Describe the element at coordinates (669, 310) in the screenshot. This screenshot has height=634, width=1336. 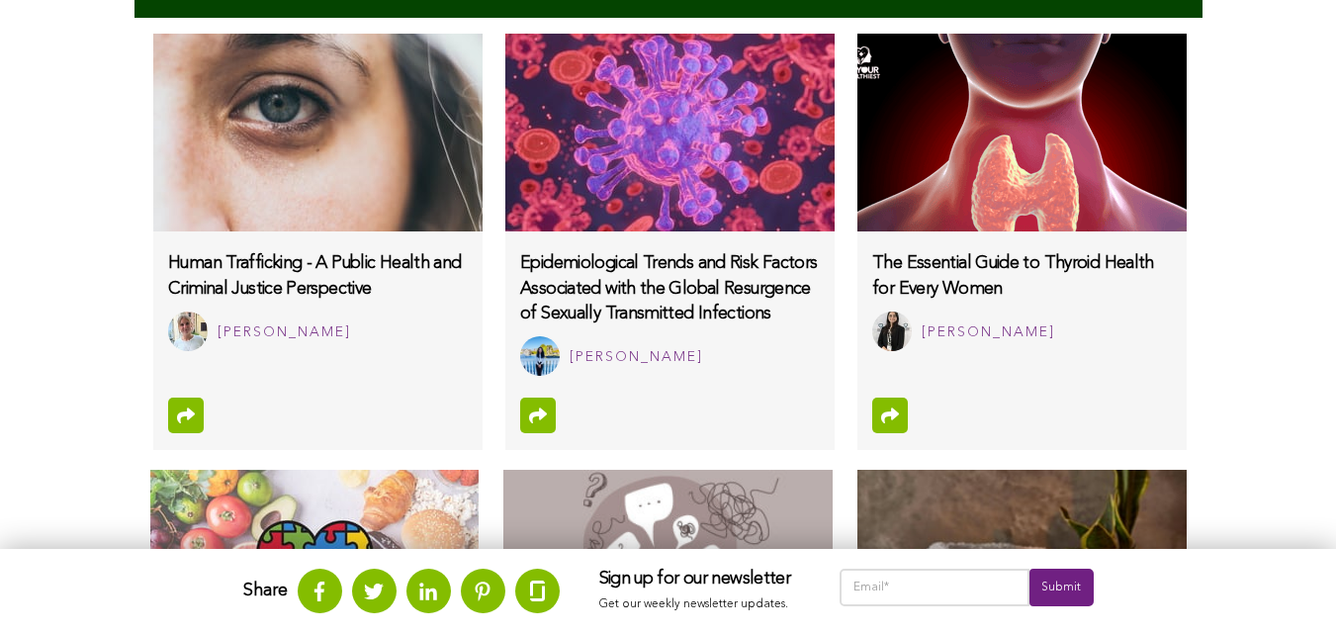
I see `a: Epidemiological Trends and Risk Factors Associated with the Global Resurgence of Sexually Transmi...` at that location.